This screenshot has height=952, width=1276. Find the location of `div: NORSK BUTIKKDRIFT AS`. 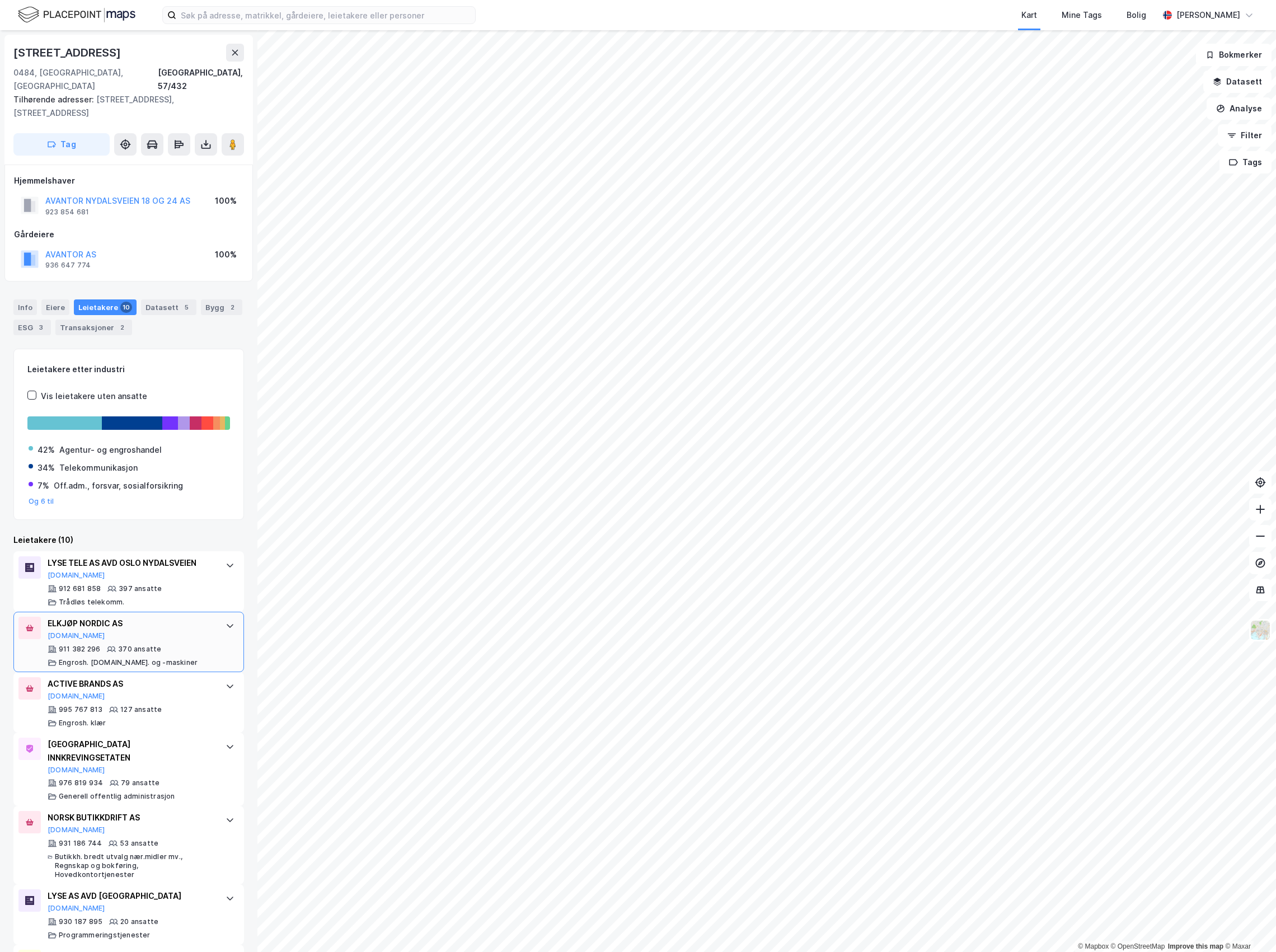

div: NORSK BUTIKKDRIFT AS is located at coordinates (131, 818).